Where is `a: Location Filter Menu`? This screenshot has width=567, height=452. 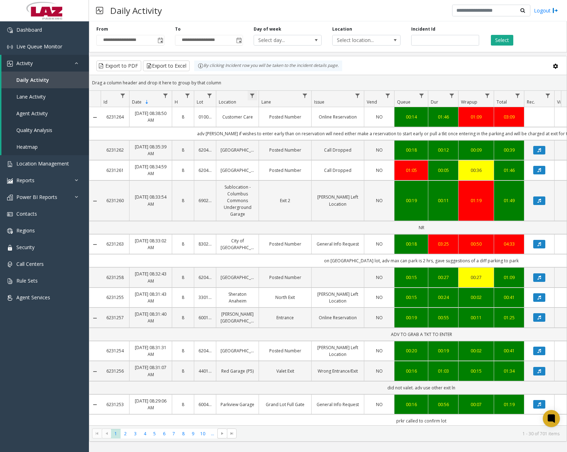
a: Location Filter Menu is located at coordinates (252, 95).